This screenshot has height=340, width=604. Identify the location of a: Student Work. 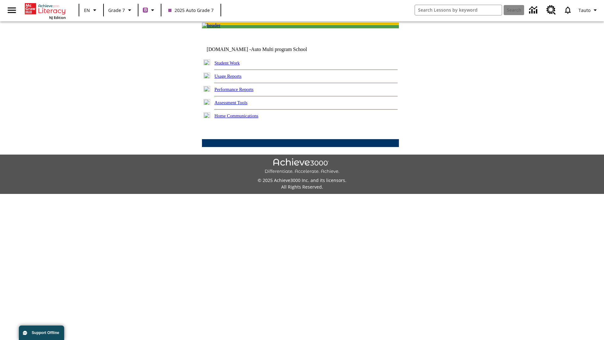
(227, 63).